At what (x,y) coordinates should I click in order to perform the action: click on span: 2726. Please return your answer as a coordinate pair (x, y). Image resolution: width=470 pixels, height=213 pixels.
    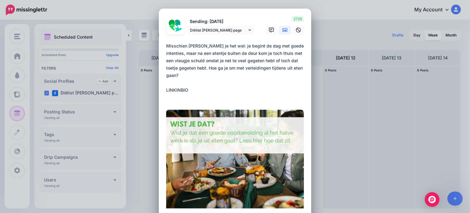
    Looking at the image, I should click on (298, 19).